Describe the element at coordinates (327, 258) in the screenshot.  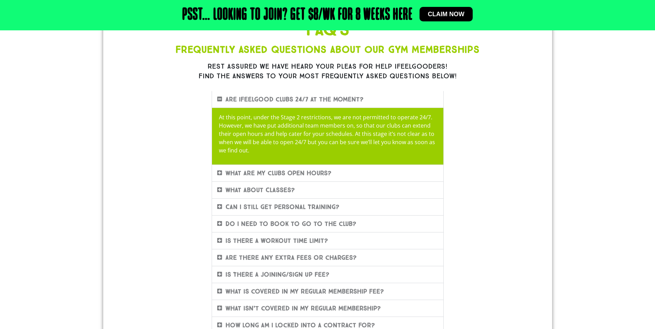
I see `div: Are there any extra fees or charges?` at that location.